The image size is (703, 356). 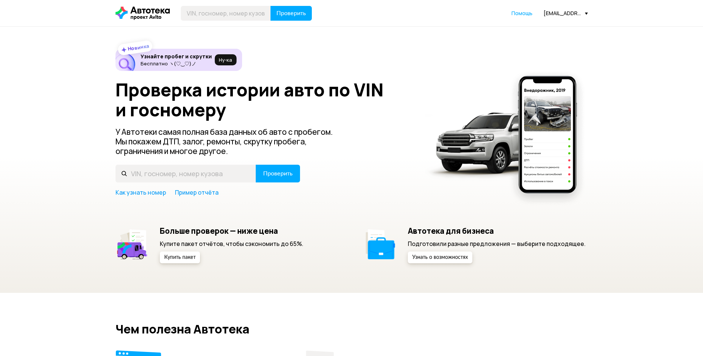 What do you see at coordinates (232, 231) in the screenshot?
I see `h5: Больше проверок — ниже цена` at bounding box center [232, 231].